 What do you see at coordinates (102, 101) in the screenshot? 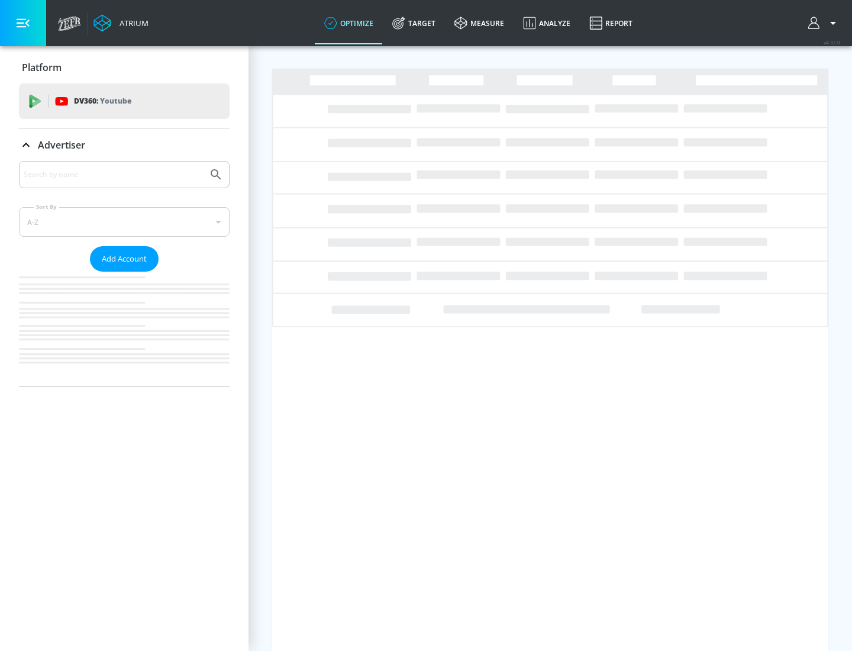
I see `p: DV360:` at bounding box center [102, 101].